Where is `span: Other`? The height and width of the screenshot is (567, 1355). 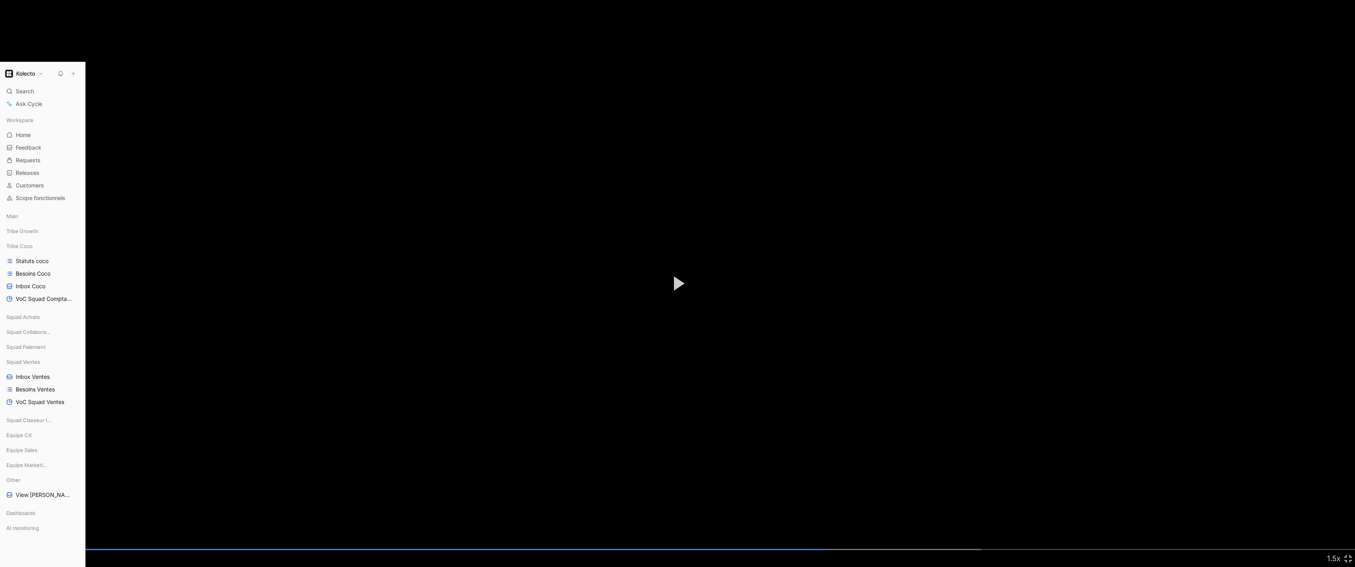
span: Other is located at coordinates (13, 480).